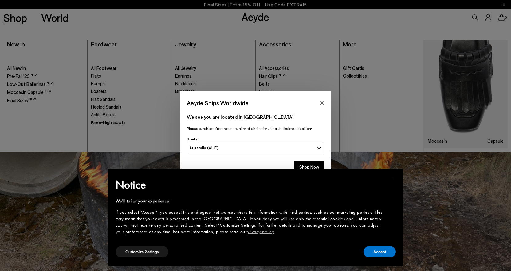  I want to click on button: Close this notice, so click(393, 178).